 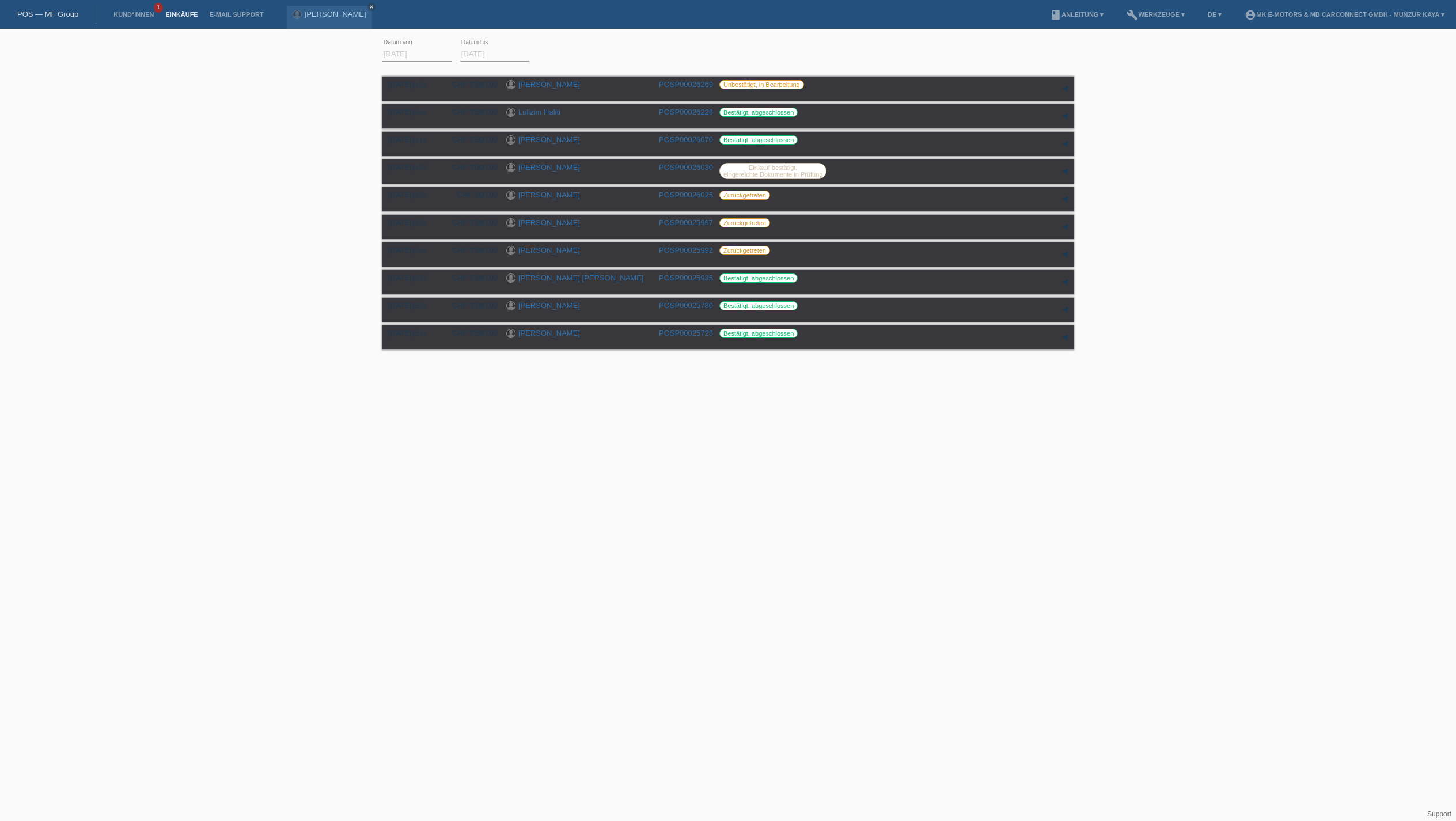 I want to click on a: POSP00025935, so click(x=685, y=277).